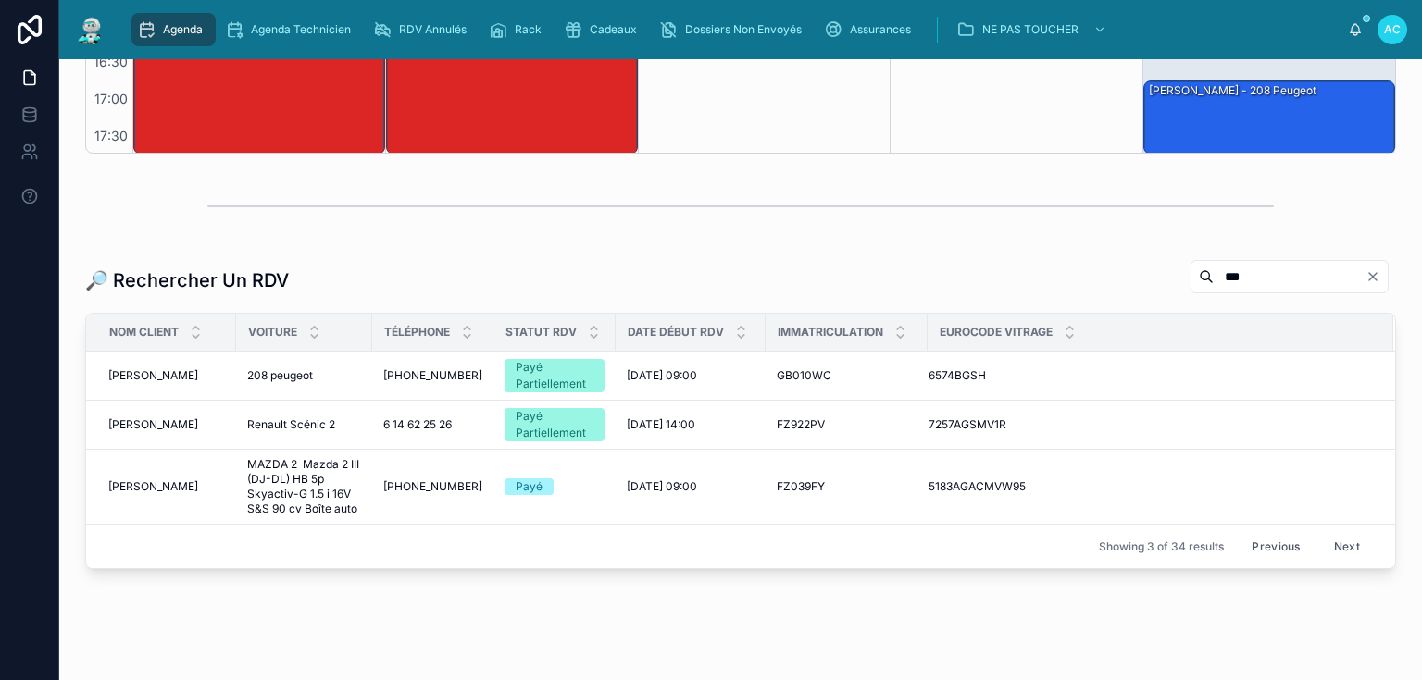 The image size is (1422, 680). Describe the element at coordinates (187, 281) in the screenshot. I see `h1: 🔎 Rechercher Un RDV` at that location.